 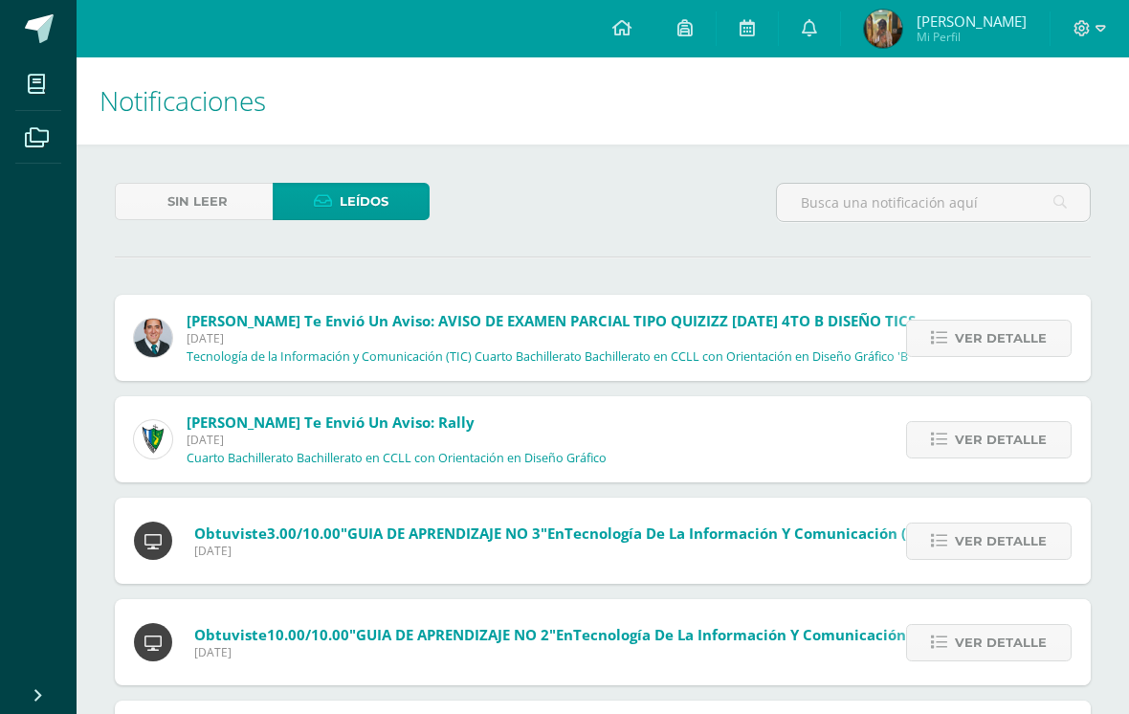 I want to click on img: f1fa2f27fd1c328a2a43e8cbfda09add.png, so click(x=883, y=29).